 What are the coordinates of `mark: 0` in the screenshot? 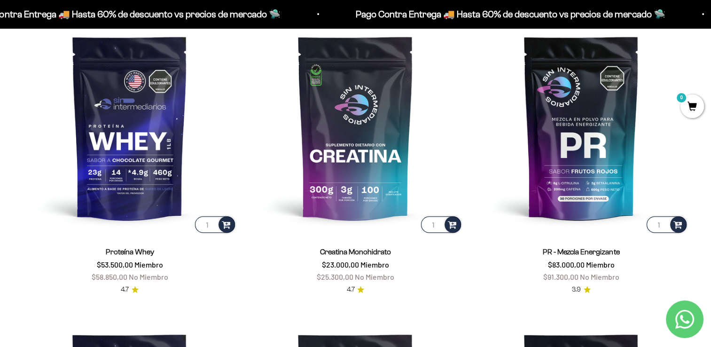 It's located at (681, 98).